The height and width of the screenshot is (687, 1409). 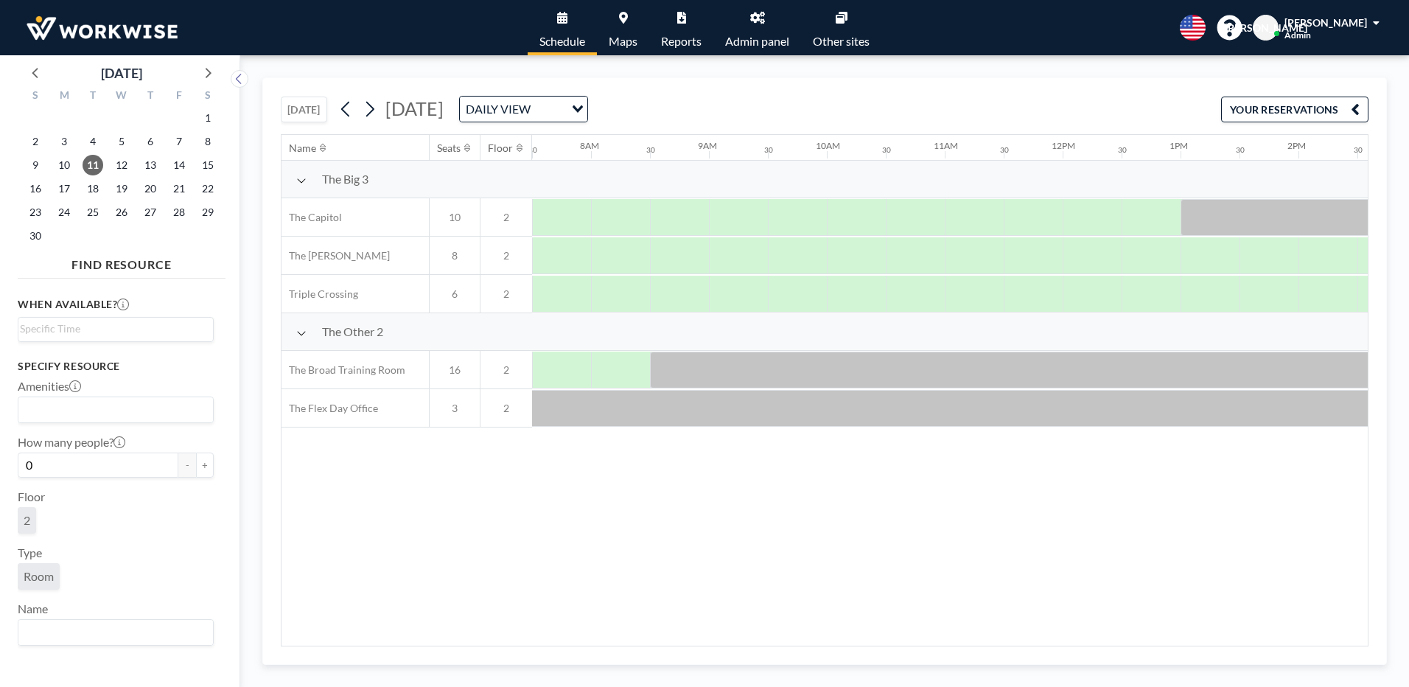 I want to click on div: 1PM, so click(x=1178, y=145).